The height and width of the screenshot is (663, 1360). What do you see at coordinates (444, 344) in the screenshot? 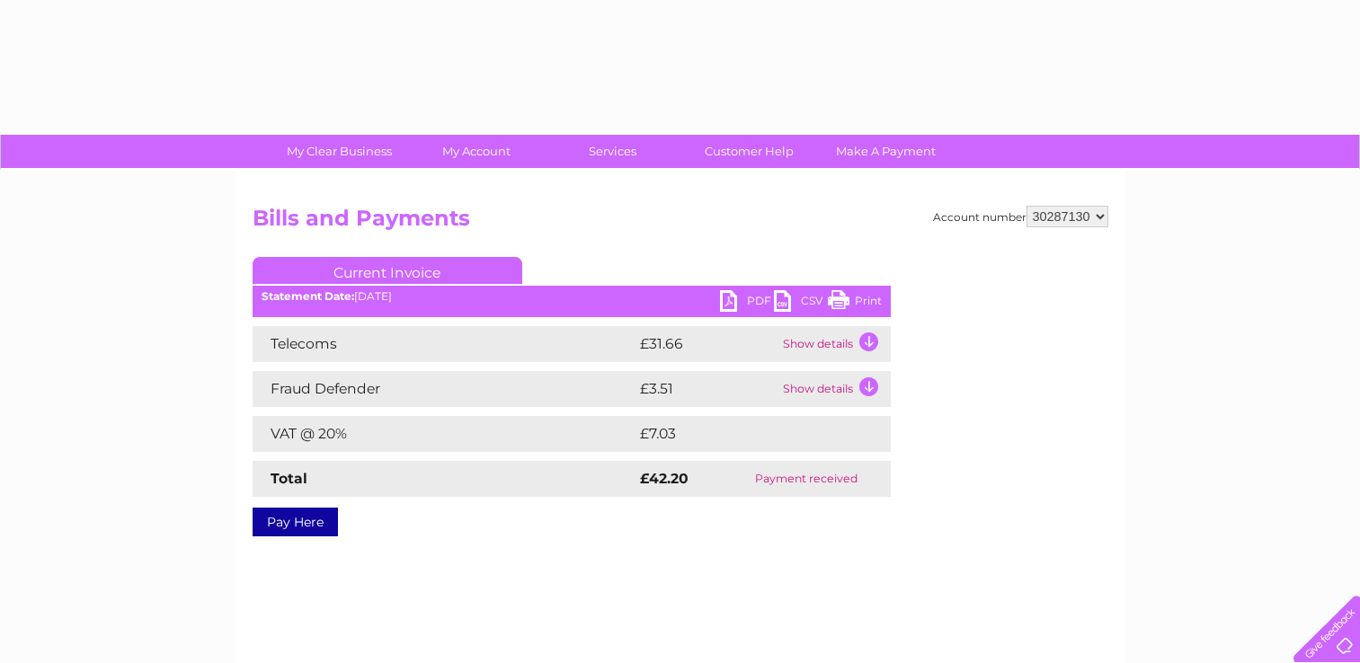
I see `td: Telecoms` at bounding box center [444, 344].